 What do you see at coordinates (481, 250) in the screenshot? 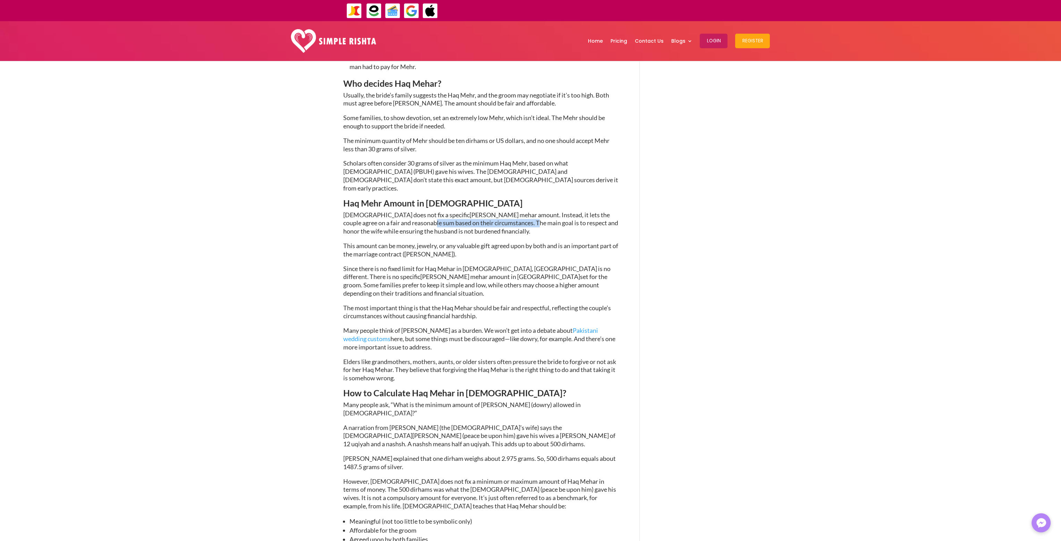
I see `span: This amount can be money, jewelry, or any valuable gift agreed upon by both and is an important p...` at bounding box center [481, 250].